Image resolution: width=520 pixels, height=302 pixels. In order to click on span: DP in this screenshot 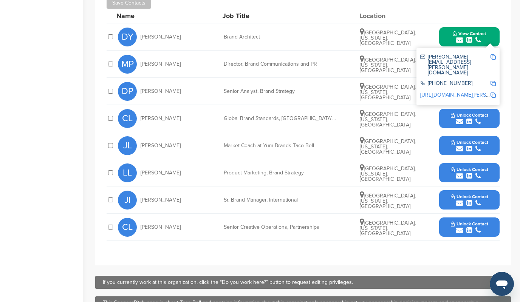, I will do `click(127, 91)`.